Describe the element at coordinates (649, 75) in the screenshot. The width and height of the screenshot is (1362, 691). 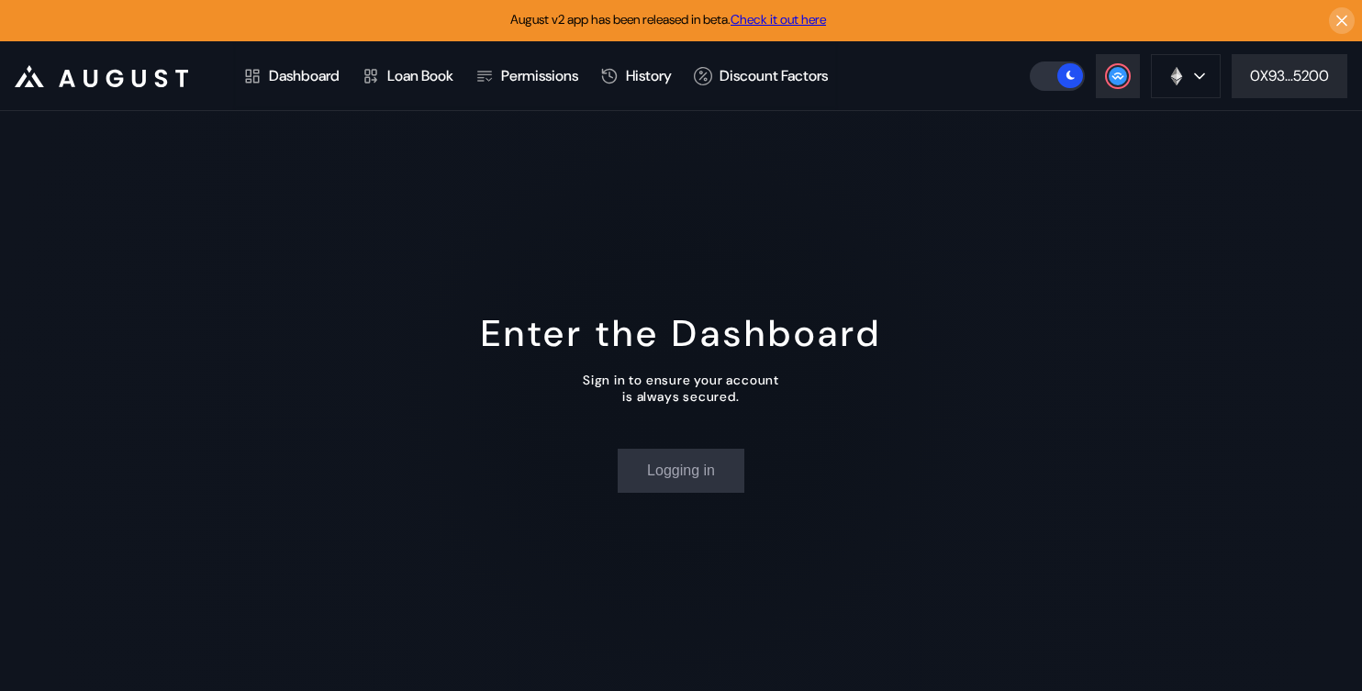
I see `div: History` at that location.